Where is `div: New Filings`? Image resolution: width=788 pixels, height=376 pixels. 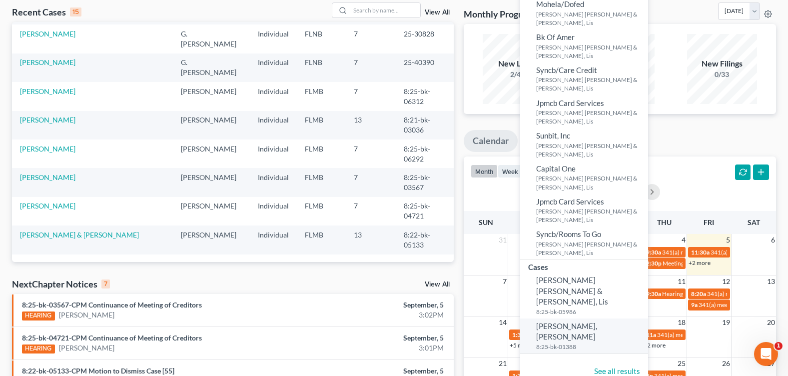
div: New Filings is located at coordinates (722, 63).